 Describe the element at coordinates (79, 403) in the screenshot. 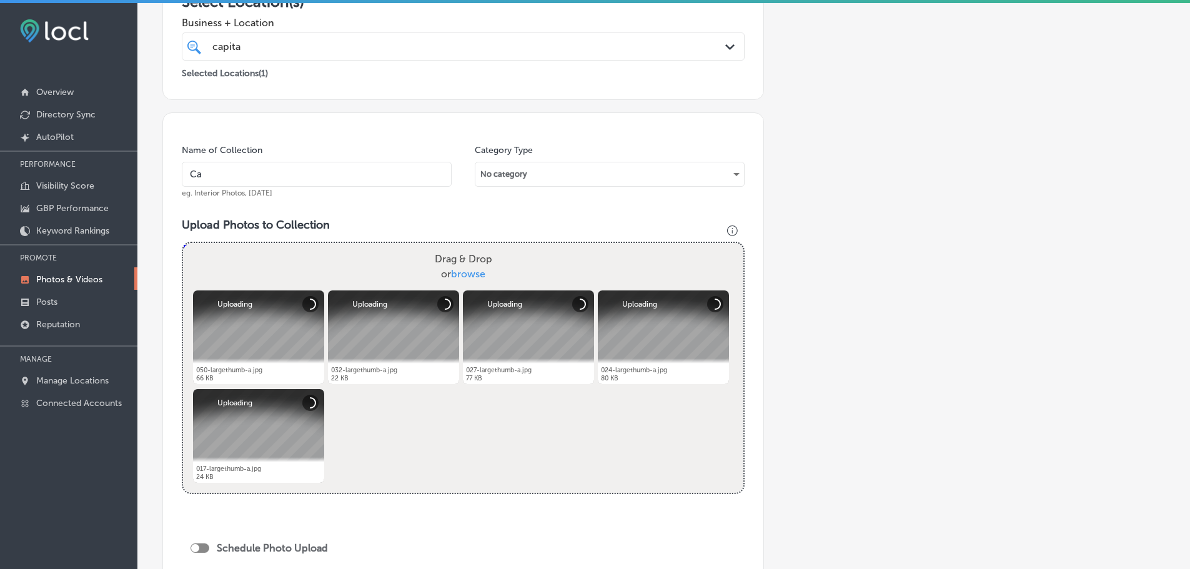

I see `p: Connected Accounts` at that location.